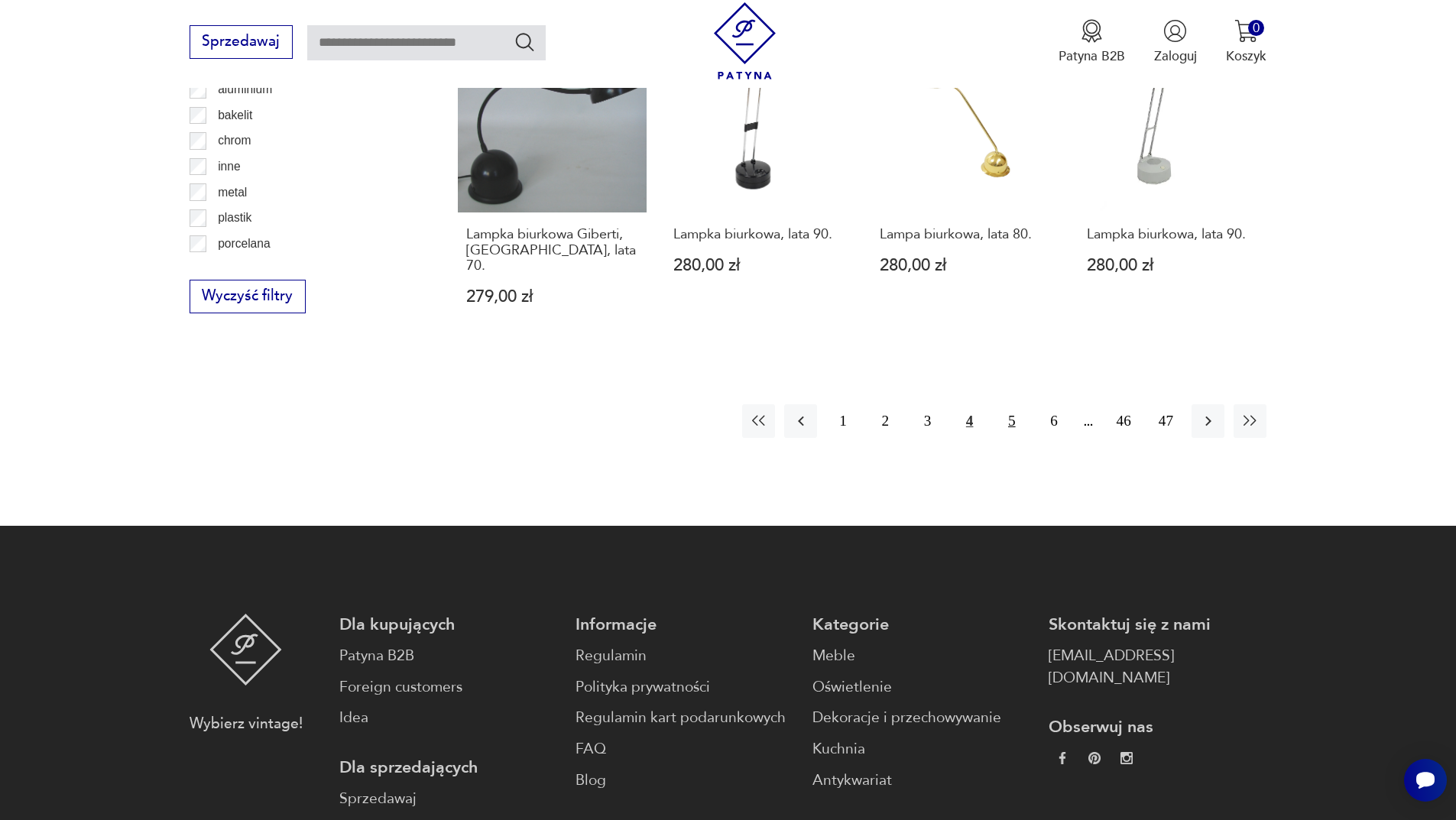  What do you see at coordinates (921, 780) in the screenshot?
I see `a: Antykwariat` at bounding box center [921, 780].